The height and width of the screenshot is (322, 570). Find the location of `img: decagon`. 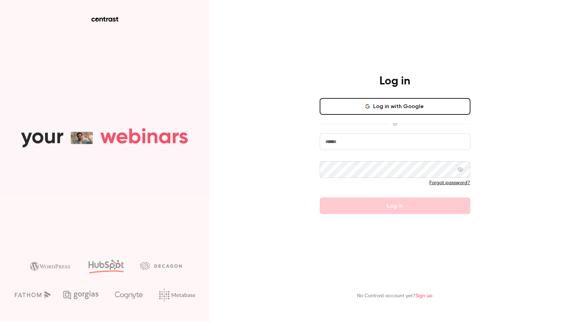

img: decagon is located at coordinates (161, 266).